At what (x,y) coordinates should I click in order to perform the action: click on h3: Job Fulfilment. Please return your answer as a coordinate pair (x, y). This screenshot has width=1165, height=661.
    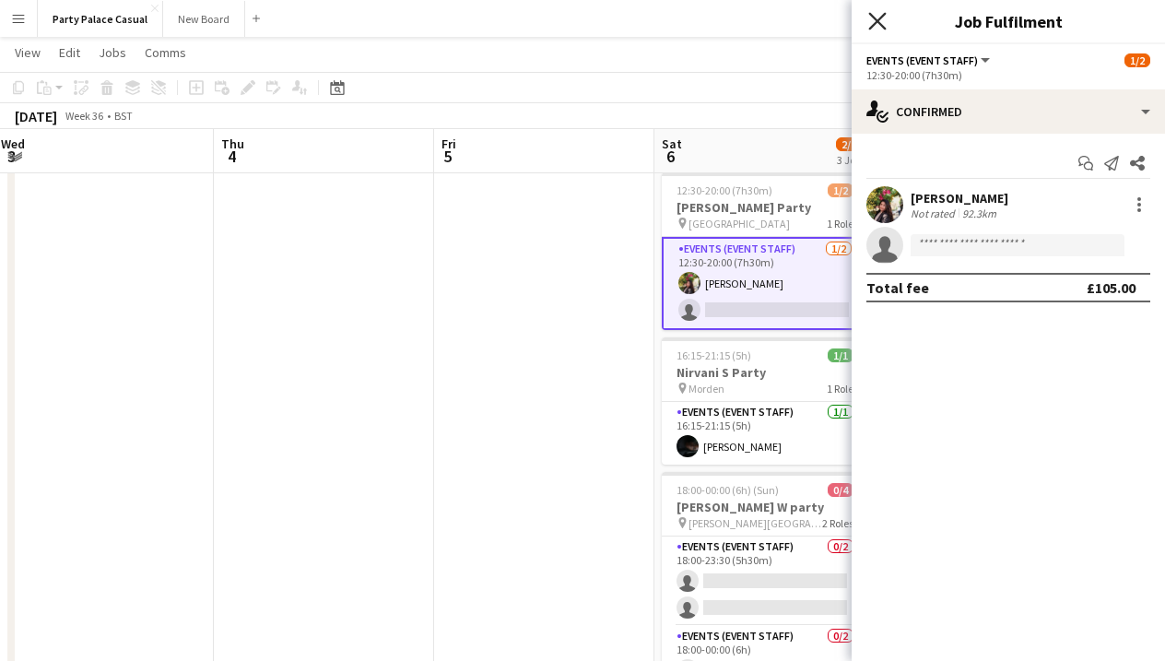
    Looking at the image, I should click on (1008, 21).